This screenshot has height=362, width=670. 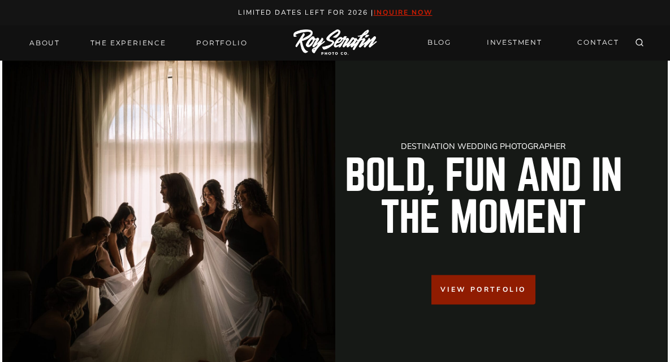 I want to click on p: Limited Dates LEft for 2026 |, so click(x=336, y=12).